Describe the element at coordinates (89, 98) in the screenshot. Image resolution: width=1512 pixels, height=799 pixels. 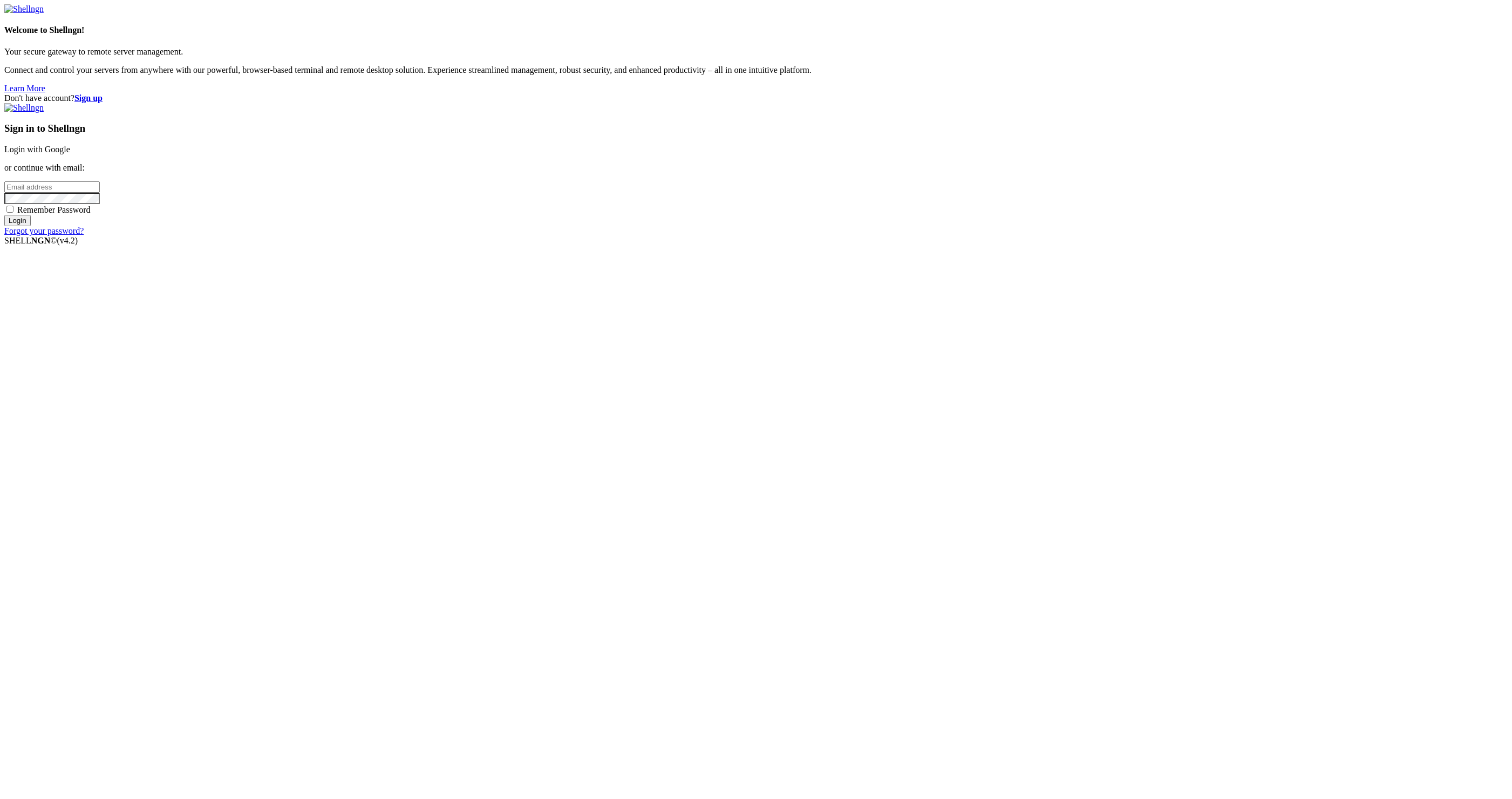
I see `a: Sign up` at that location.